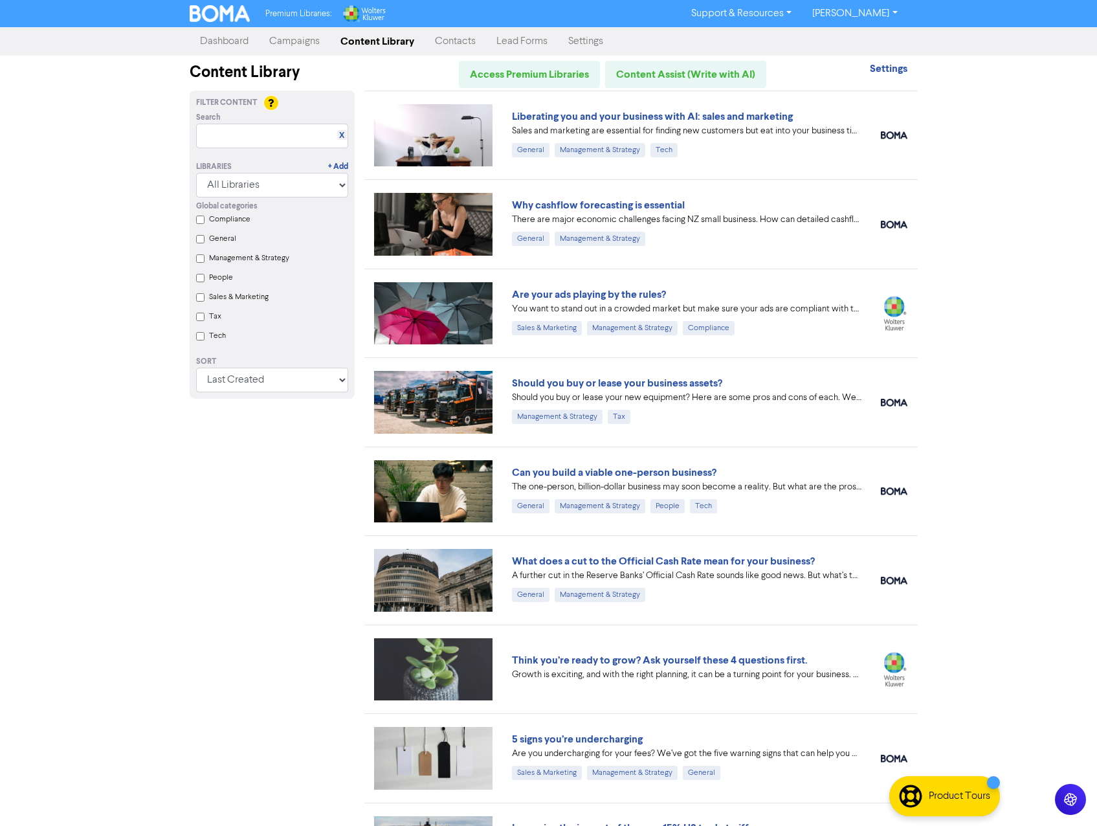 Image resolution: width=1097 pixels, height=826 pixels. Describe the element at coordinates (295, 41) in the screenshot. I see `a: Campaigns` at that location.